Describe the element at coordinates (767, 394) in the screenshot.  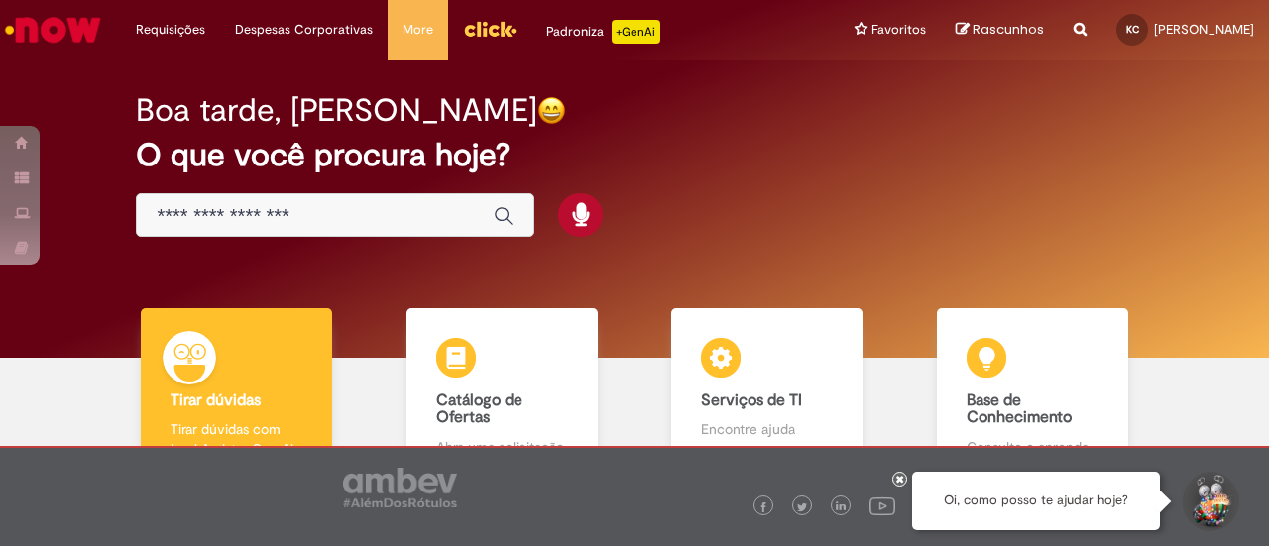
I see `a: Serviços de TI Encontre ajuda` at that location.